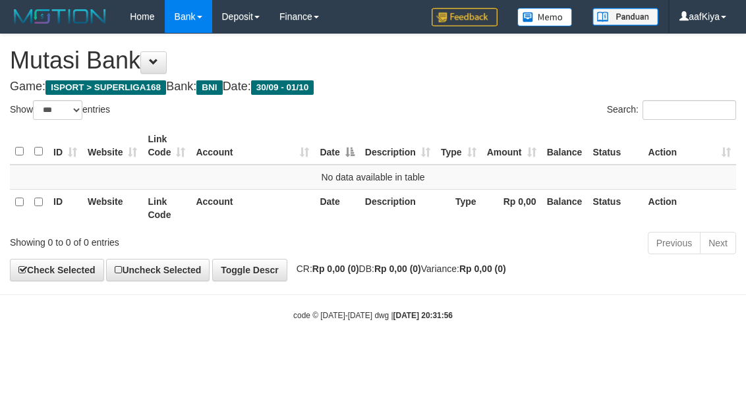 The image size is (746, 411). I want to click on th: Description: activate to sort column ascending, so click(397, 146).